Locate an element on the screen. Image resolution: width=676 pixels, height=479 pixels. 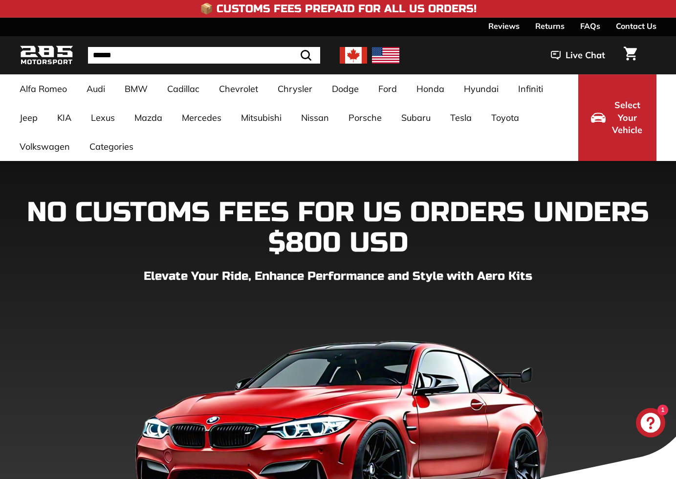
inbox-online-store-chat: Shopify online store chat is located at coordinates (651, 423).